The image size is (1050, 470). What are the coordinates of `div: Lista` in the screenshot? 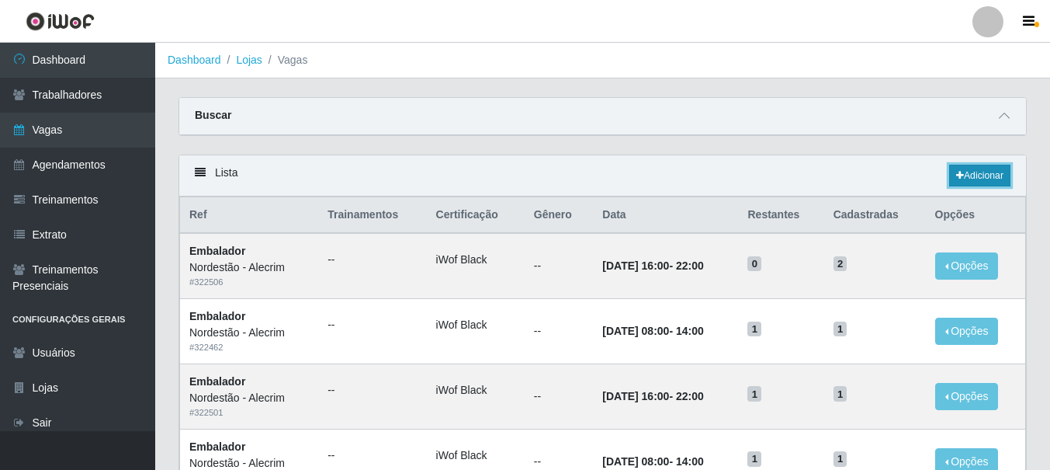 It's located at (602, 175).